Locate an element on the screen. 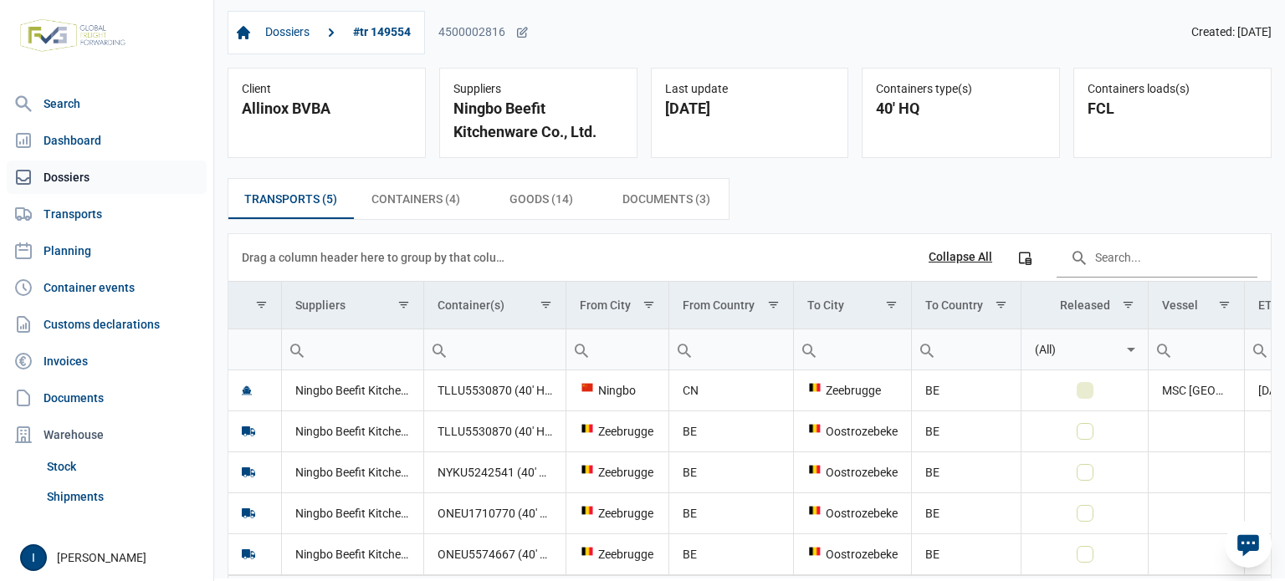 This screenshot has width=1285, height=581. td: Column Suppliers is located at coordinates (352, 305).